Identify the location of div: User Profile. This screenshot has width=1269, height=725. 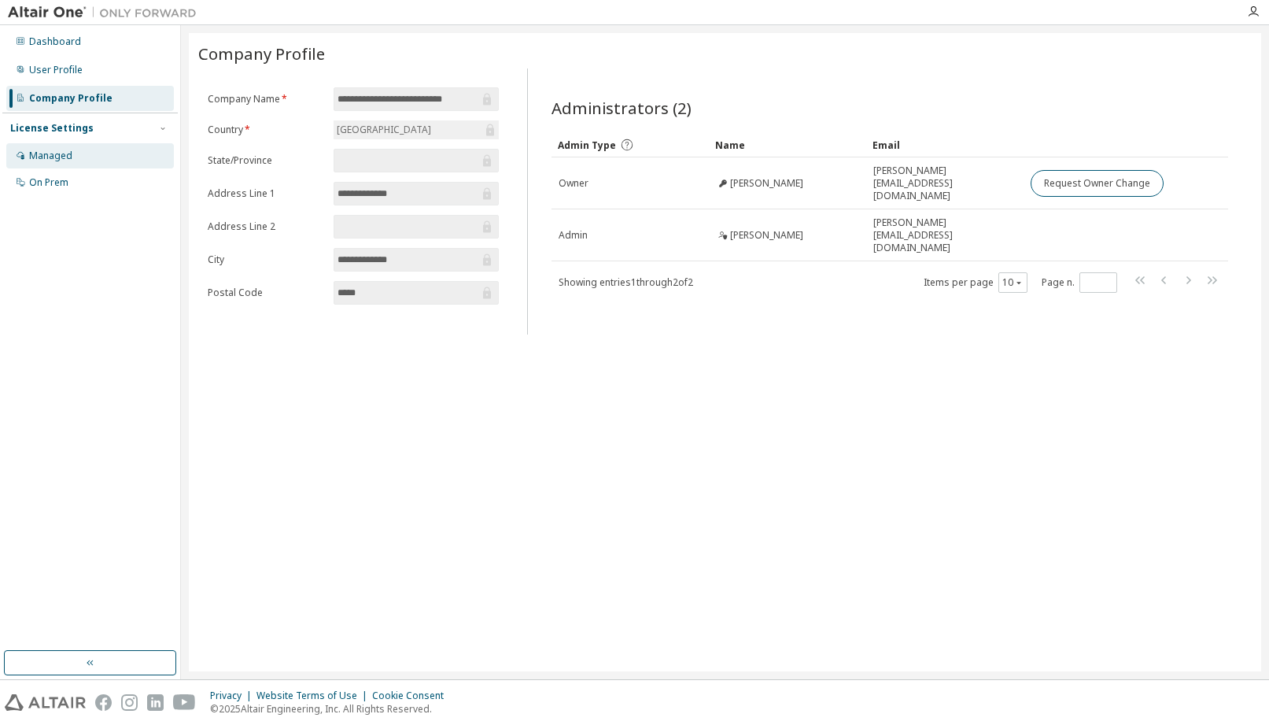
(56, 70).